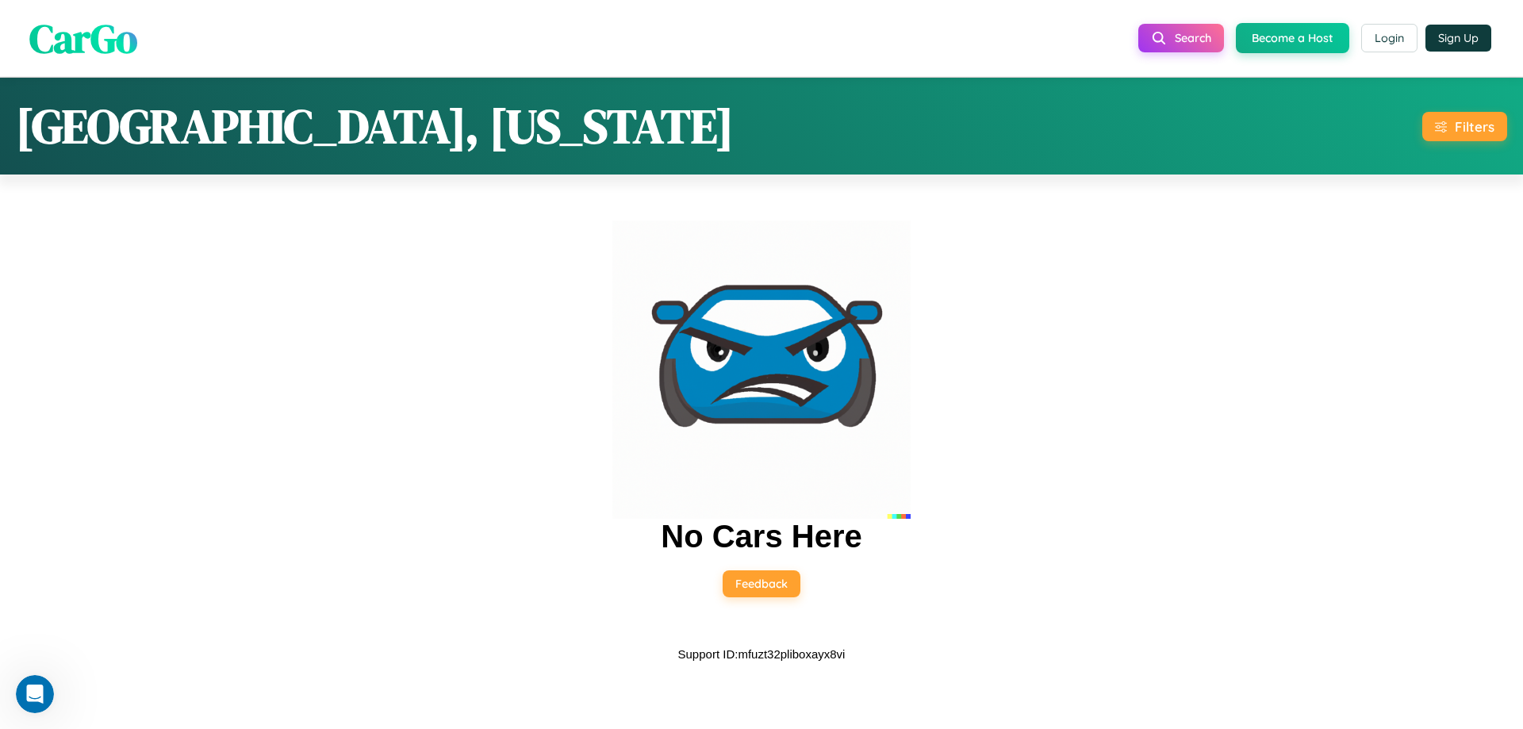  Describe the element at coordinates (761, 536) in the screenshot. I see `h2: No Cars Here` at that location.